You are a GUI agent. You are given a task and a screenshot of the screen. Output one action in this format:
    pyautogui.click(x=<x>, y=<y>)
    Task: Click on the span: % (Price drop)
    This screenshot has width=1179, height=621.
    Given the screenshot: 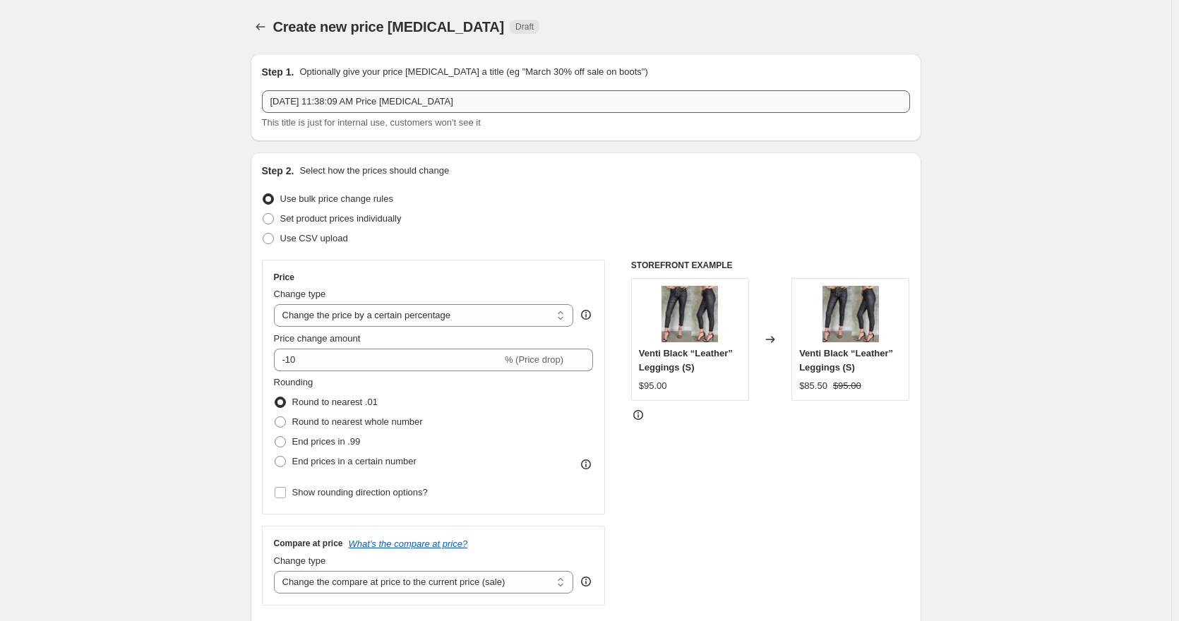 What is the action you would take?
    pyautogui.click(x=534, y=359)
    